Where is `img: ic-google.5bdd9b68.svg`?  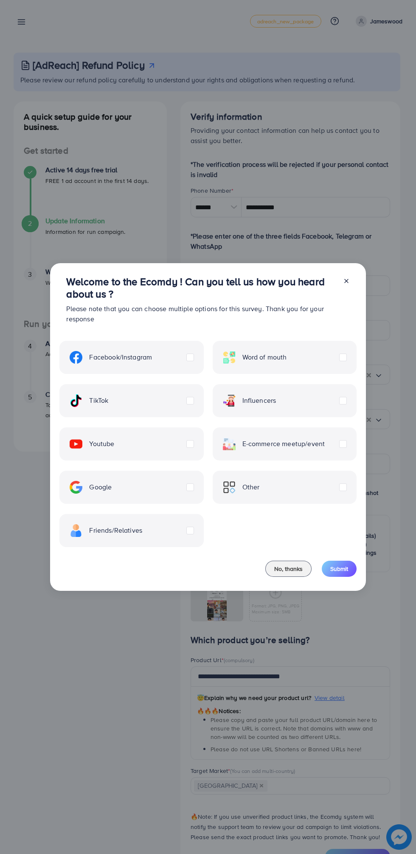
img: ic-google.5bdd9b68.svg is located at coordinates (76, 487).